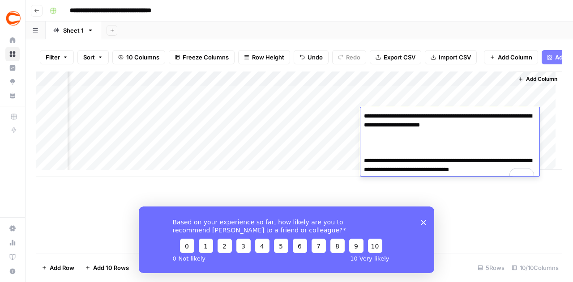 This screenshot has width=573, height=282. What do you see at coordinates (124, 39) in the screenshot?
I see `button: 4` at bounding box center [124, 39].